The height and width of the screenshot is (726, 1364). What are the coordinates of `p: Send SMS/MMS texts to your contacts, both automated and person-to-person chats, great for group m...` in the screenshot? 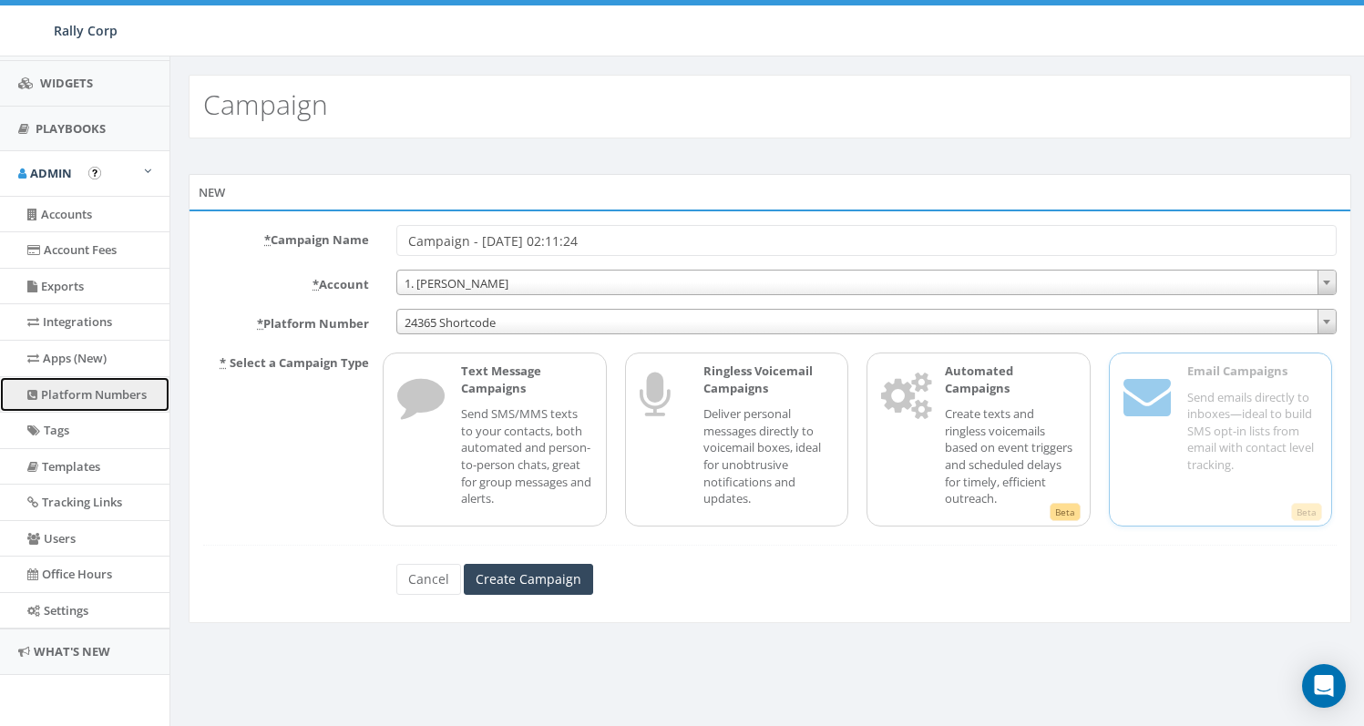 It's located at (526, 456).